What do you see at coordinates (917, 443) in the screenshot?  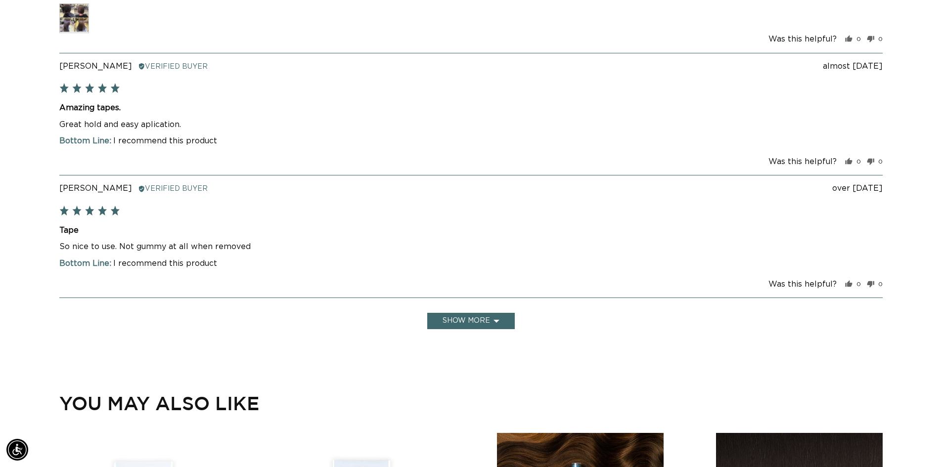 I see `div: 聊天小组件` at bounding box center [917, 443].